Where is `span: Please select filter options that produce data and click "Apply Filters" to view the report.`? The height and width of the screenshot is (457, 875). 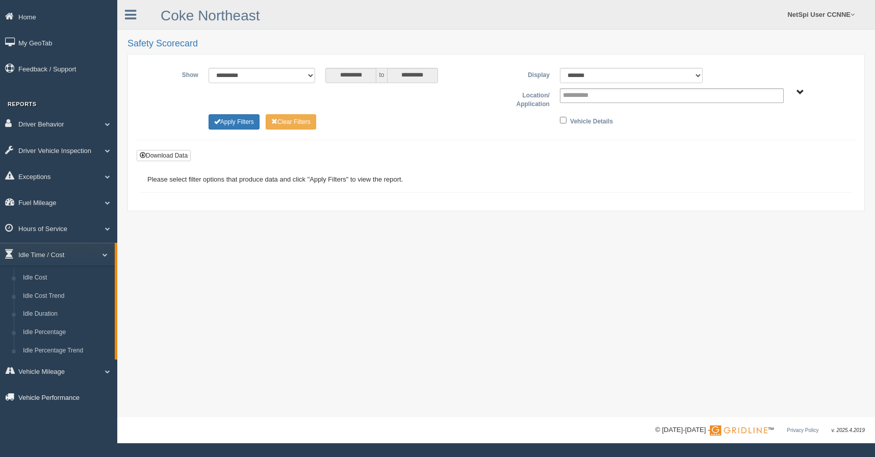
span: Please select filter options that produce data and click "Apply Filters" to view the report. is located at coordinates (275, 179).